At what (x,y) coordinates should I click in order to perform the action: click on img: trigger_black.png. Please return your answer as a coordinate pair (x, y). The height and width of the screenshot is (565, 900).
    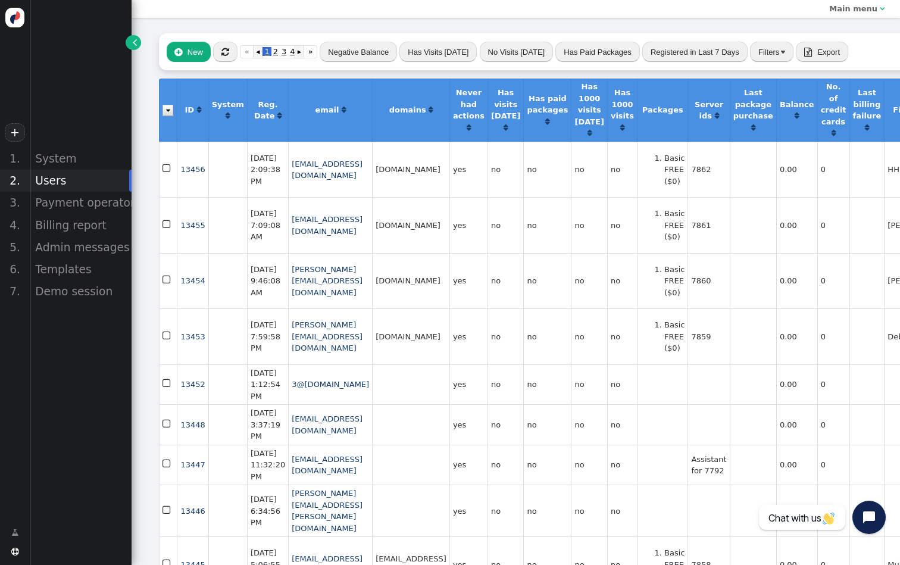
    Looking at the image, I should click on (783, 52).